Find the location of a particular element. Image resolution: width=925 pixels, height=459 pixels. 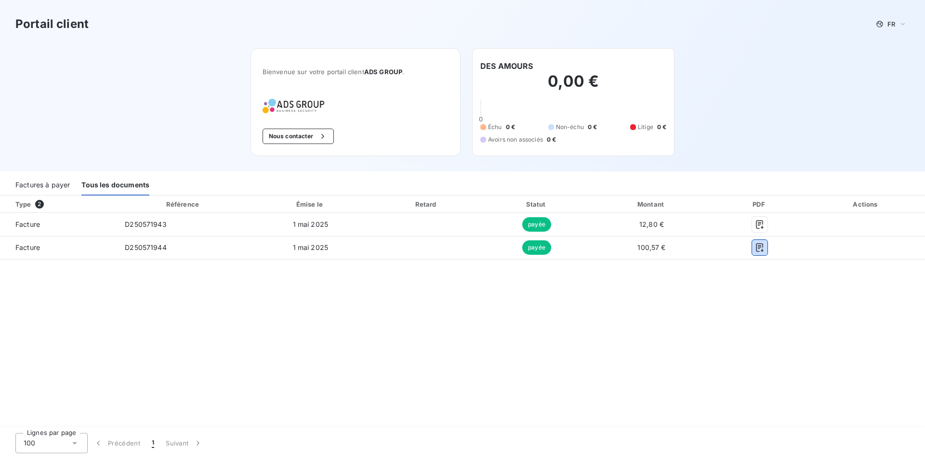

span: Non-échu is located at coordinates (570, 127).